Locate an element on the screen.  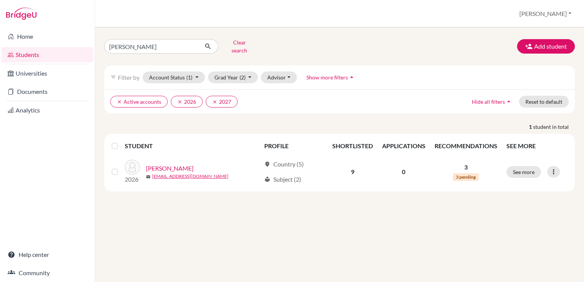
p: 2026 is located at coordinates (132, 179).